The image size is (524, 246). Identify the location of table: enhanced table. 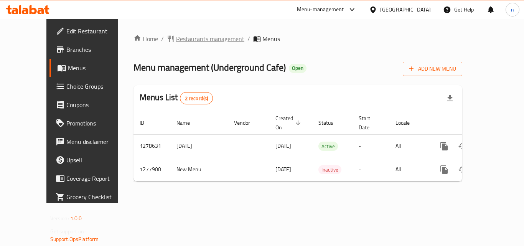
(324, 146).